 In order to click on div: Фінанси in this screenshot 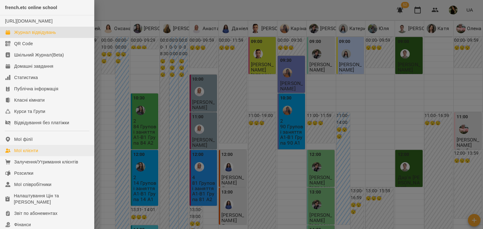, I will do `click(22, 225)`.